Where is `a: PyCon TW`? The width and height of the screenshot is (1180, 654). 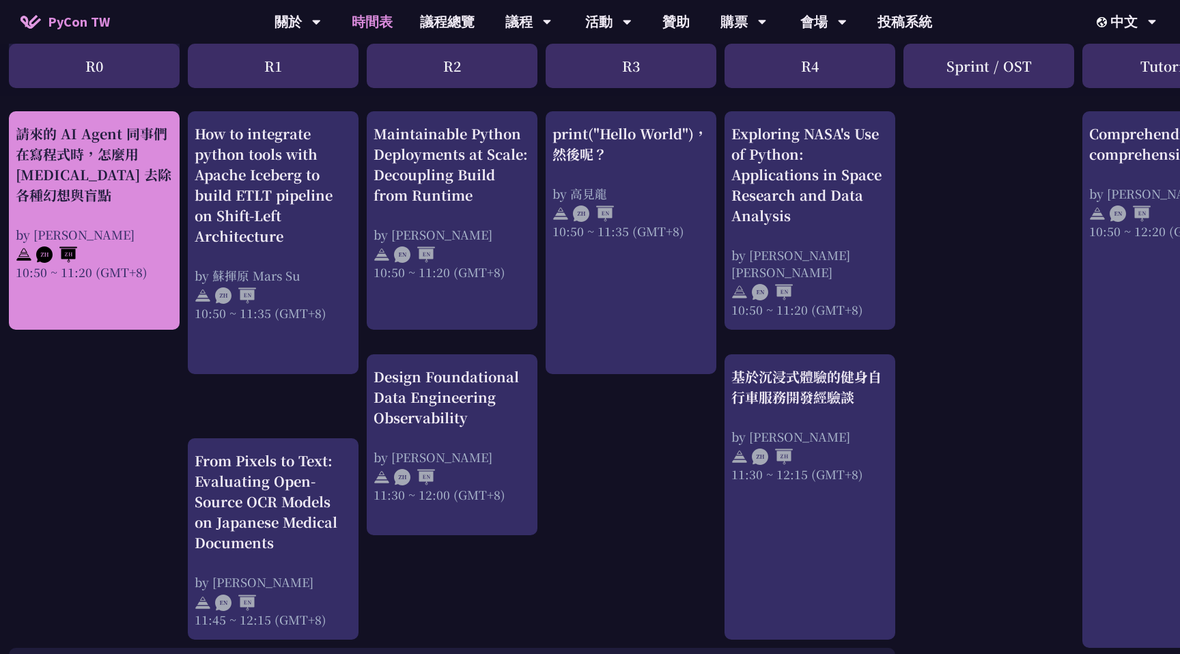 a: PyCon TW is located at coordinates (65, 22).